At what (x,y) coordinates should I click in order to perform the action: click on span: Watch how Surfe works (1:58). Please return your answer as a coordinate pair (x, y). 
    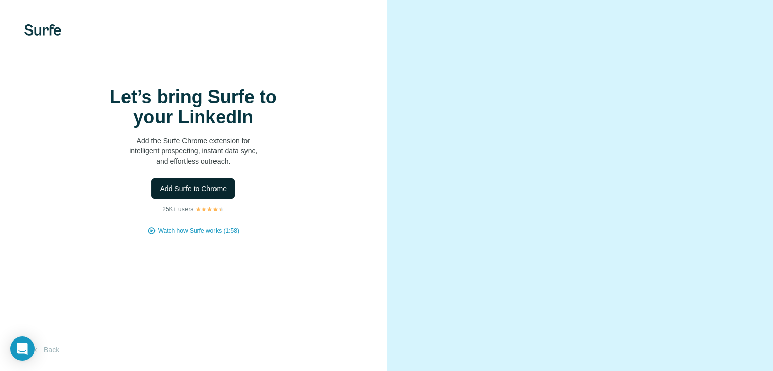
    Looking at the image, I should click on (199, 231).